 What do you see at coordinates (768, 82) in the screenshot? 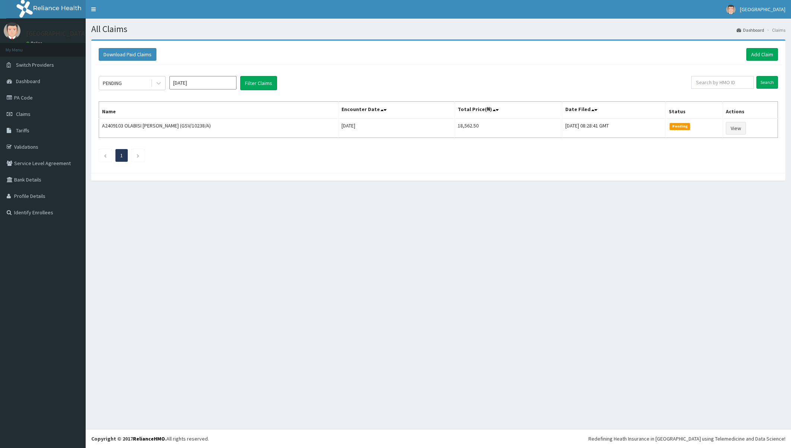
I see `input: Search` at bounding box center [768, 82].